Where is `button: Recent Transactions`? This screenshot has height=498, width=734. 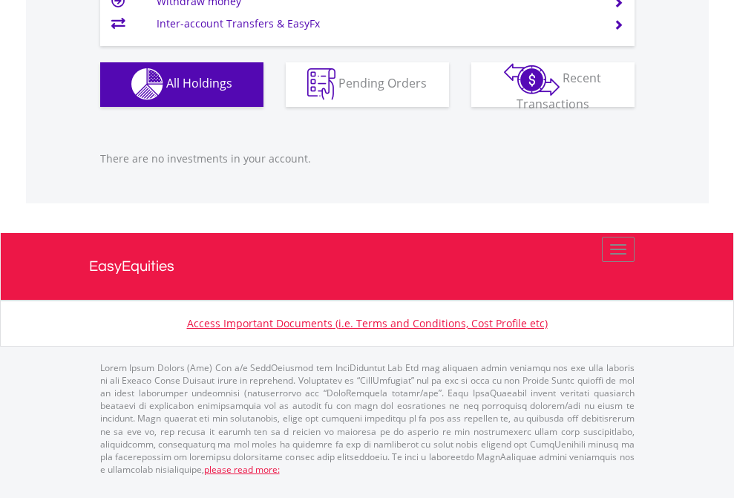 button: Recent Transactions is located at coordinates (553, 85).